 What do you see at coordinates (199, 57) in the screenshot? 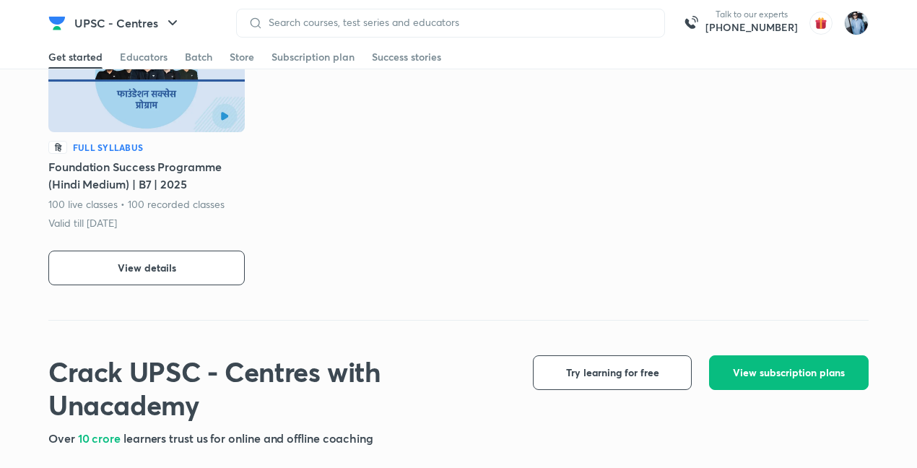
I see `a: Batch` at bounding box center [199, 57].